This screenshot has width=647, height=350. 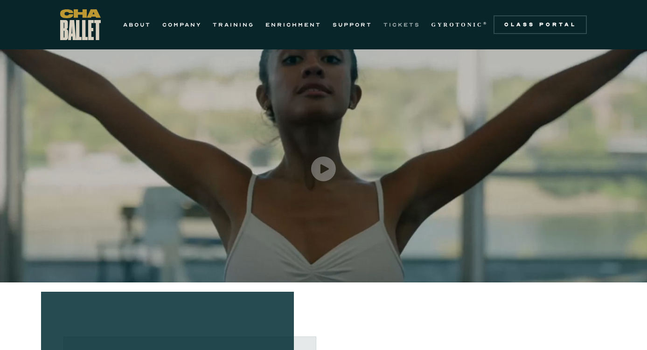 I want to click on a: TICKETS, so click(x=401, y=25).